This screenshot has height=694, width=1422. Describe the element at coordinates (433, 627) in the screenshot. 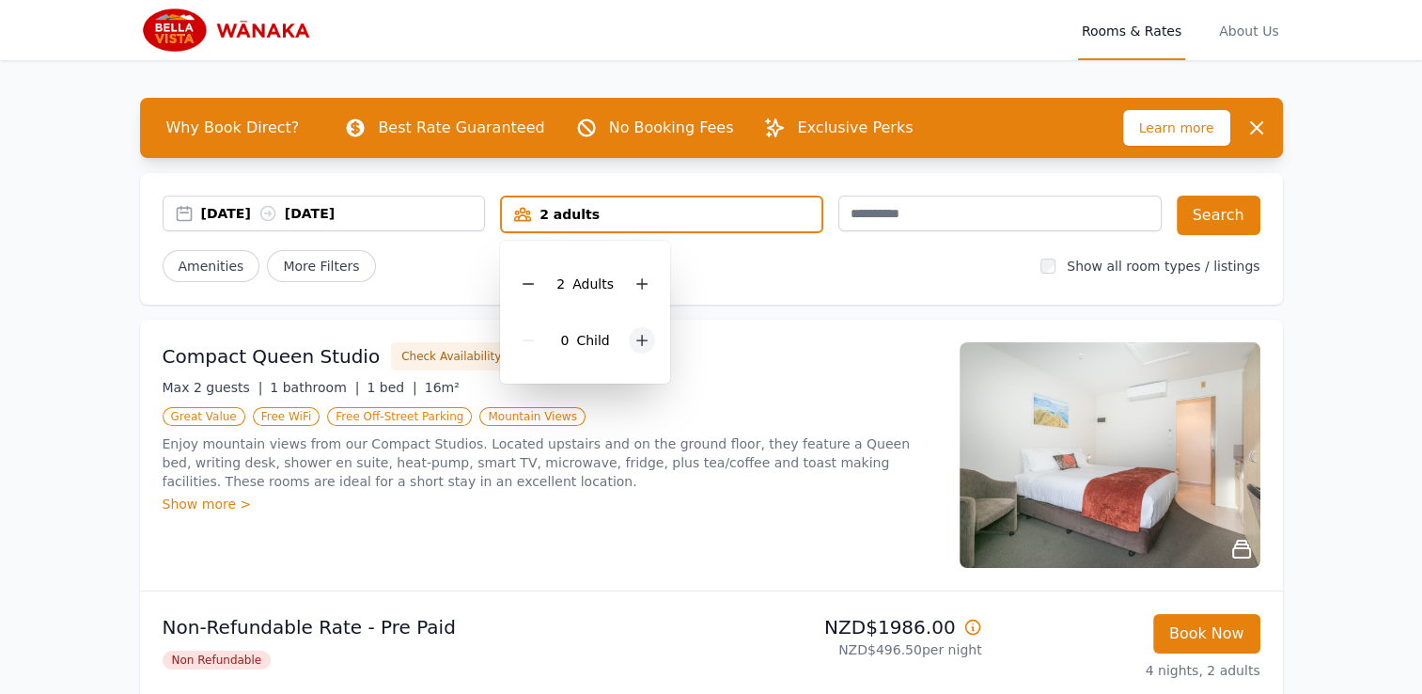

I see `p: Non-Refundable Rate - Pre Paid` at that location.